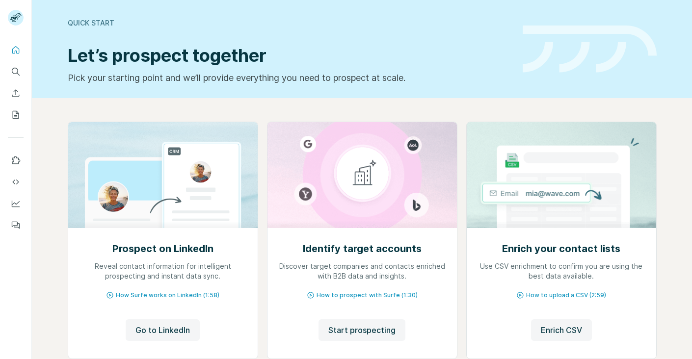 This screenshot has height=359, width=692. What do you see at coordinates (16, 204) in the screenshot?
I see `button: Dashboard` at bounding box center [16, 204].